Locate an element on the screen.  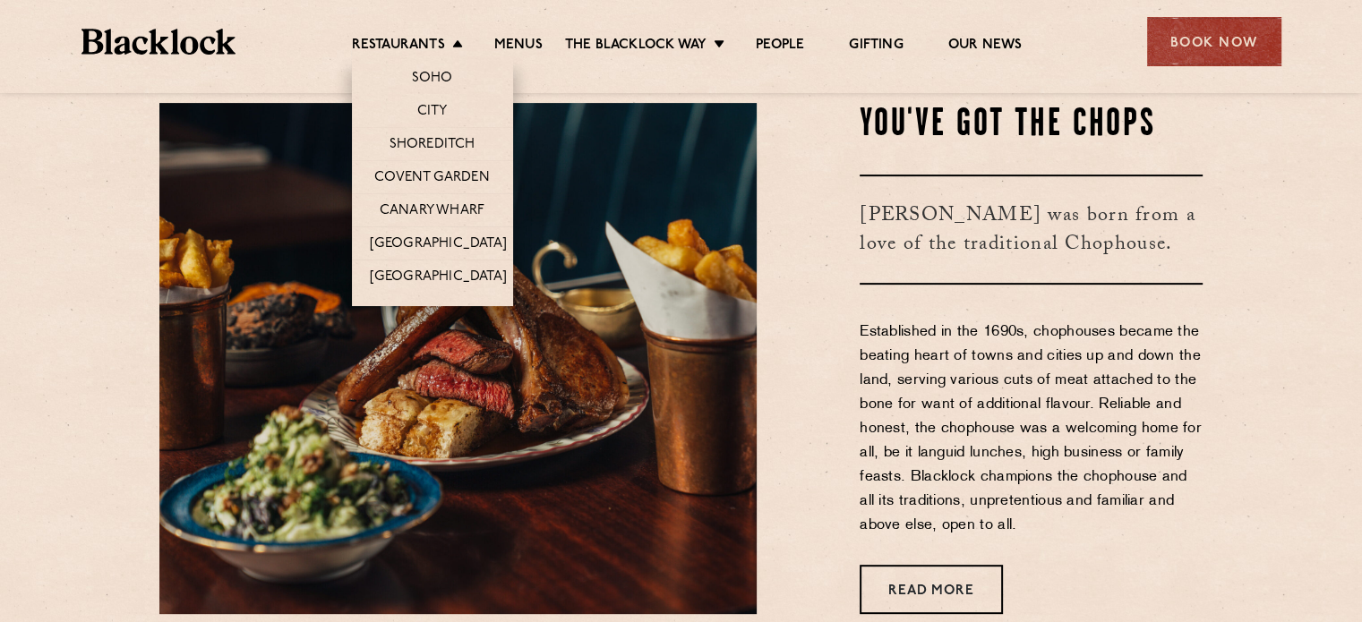
a: The Blacklock Way is located at coordinates (636, 47).